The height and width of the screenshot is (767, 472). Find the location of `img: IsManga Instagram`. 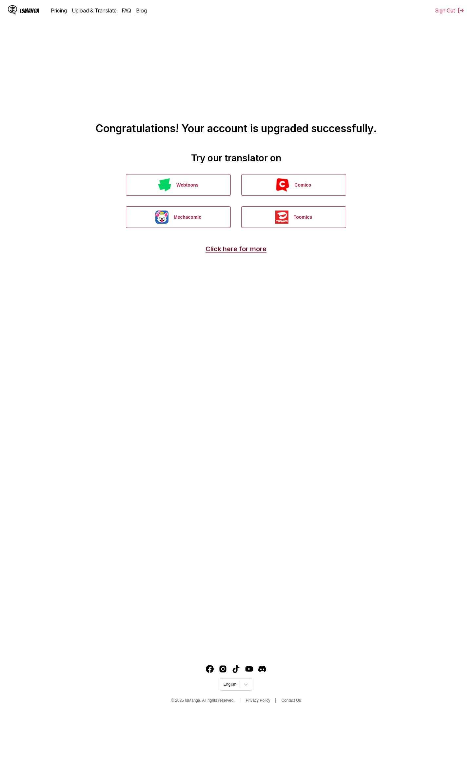

img: IsManga Instagram is located at coordinates (223, 669).